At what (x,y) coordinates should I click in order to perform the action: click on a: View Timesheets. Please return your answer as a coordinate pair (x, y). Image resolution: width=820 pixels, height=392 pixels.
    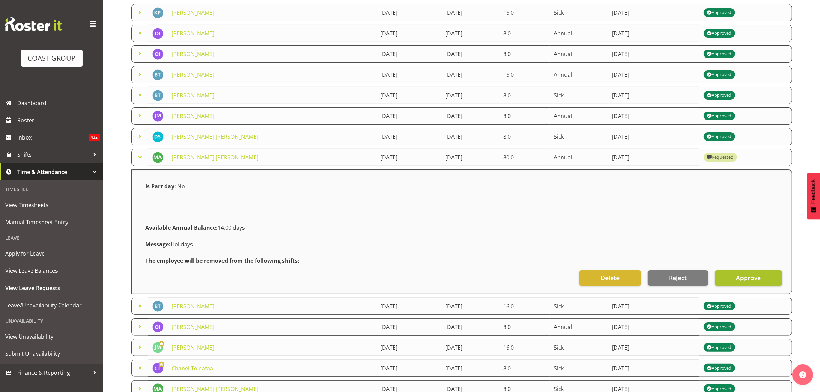
    Looking at the image, I should click on (52, 205).